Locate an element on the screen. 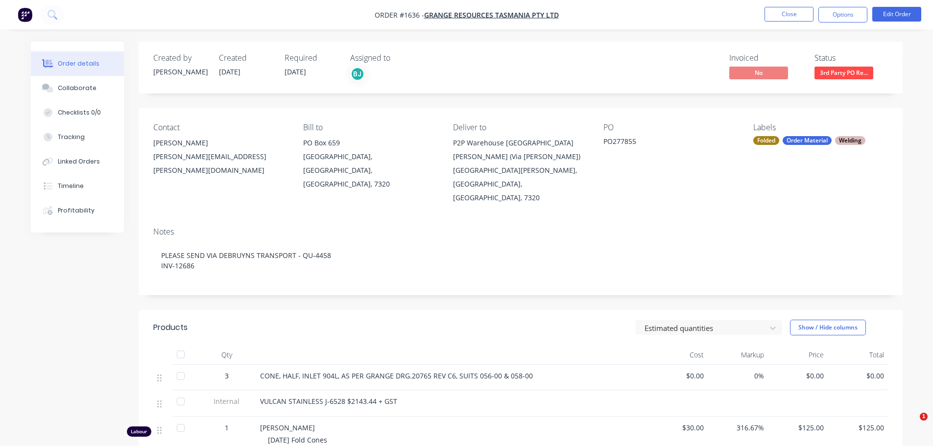 The width and height of the screenshot is (933, 446). div: Profitability is located at coordinates (76, 211).